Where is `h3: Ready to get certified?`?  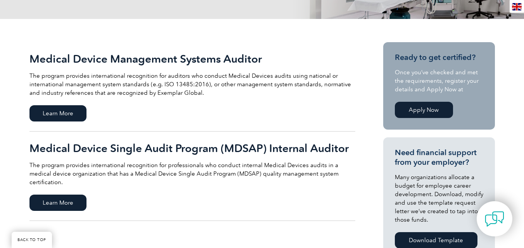
h3: Ready to get certified? is located at coordinates (439, 57).